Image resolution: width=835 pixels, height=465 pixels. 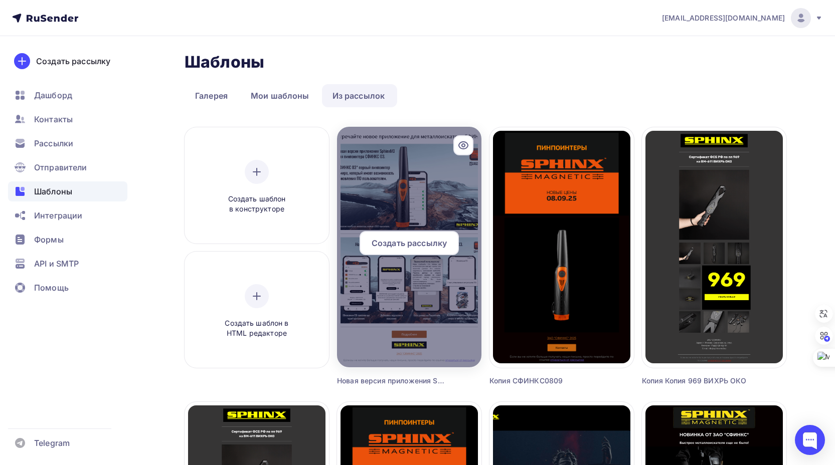 I want to click on span: Создать шаблон в HTML редакторе, so click(x=257, y=328).